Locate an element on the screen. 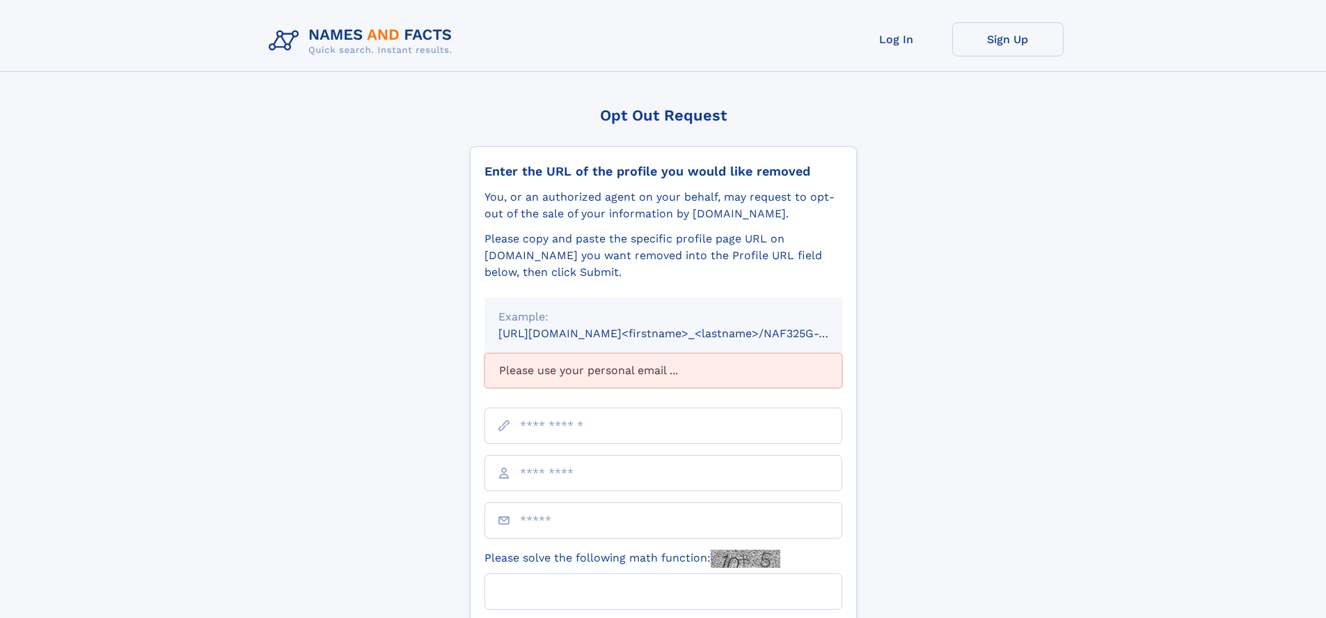 The height and width of the screenshot is (618, 1326). div: Example: is located at coordinates (664, 317).